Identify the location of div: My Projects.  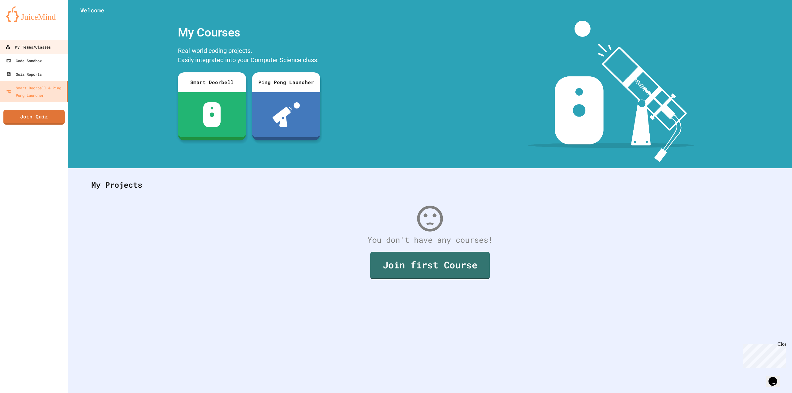
(430, 185).